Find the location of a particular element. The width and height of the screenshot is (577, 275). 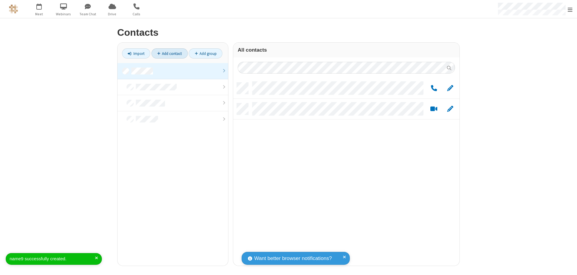

h3: All contacts is located at coordinates (346, 50).